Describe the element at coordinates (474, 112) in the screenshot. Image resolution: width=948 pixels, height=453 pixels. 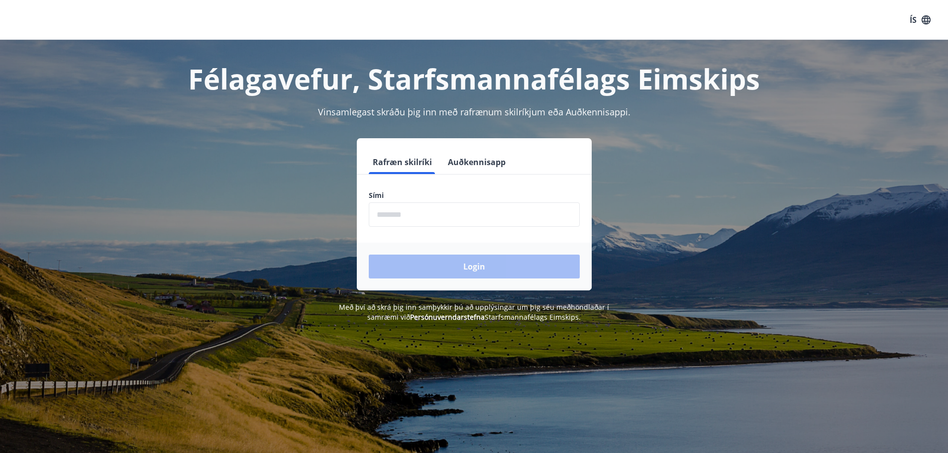
I see `span: Vinsamlegast skráðu þig inn með rafrænum skilríkjum eða Auðkennisappi.` at that location.